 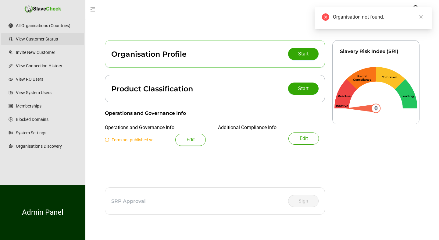 What do you see at coordinates (47, 93) in the screenshot?
I see `a: View System Users` at bounding box center [47, 93].